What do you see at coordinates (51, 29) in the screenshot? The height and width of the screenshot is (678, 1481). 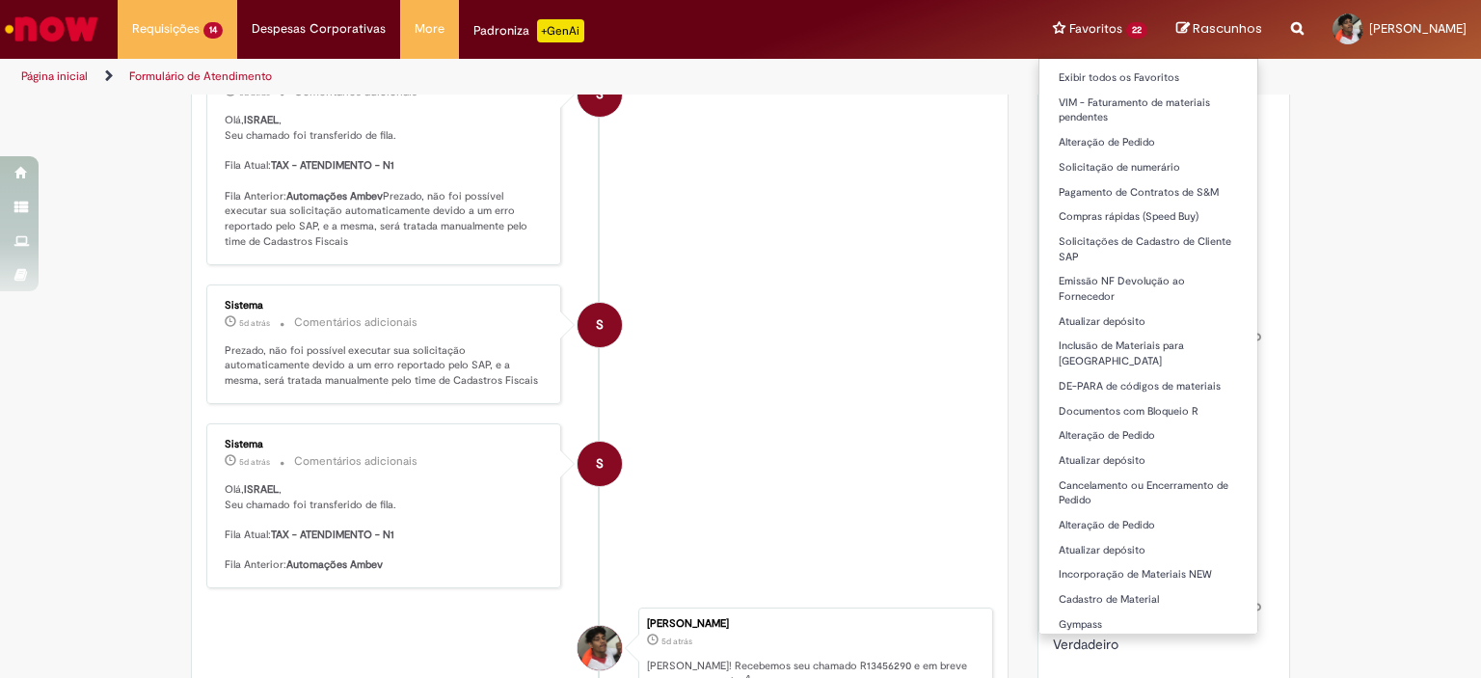 I see `img: ServiceNow` at bounding box center [51, 29].